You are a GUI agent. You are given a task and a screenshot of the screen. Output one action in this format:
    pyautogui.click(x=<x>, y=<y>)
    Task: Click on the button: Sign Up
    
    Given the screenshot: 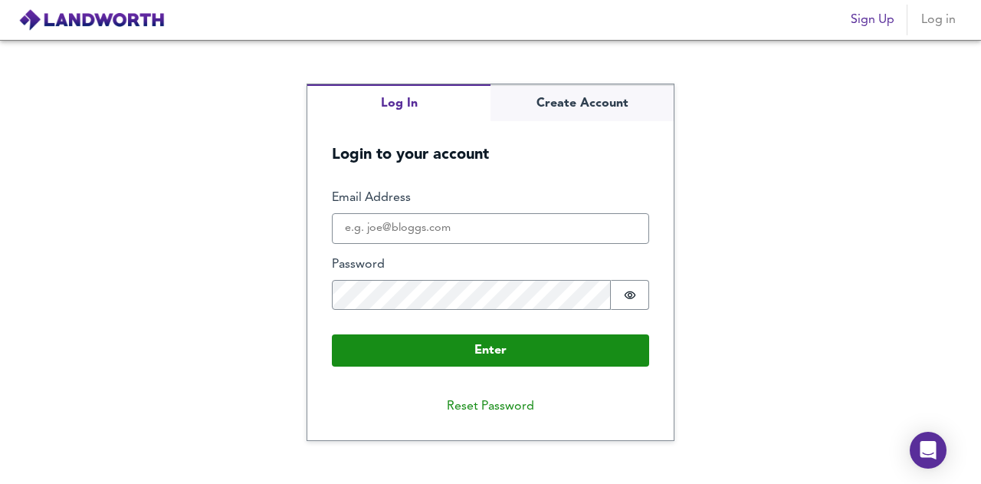 What is the action you would take?
    pyautogui.click(x=872, y=20)
    